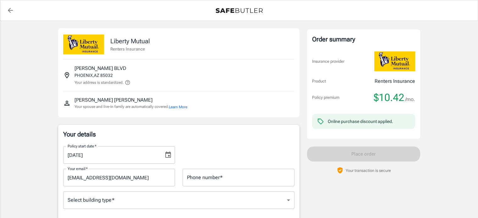 The width and height of the screenshot is (478, 218). What do you see at coordinates (239, 11) in the screenshot?
I see `img: Back to quotes` at bounding box center [239, 11].